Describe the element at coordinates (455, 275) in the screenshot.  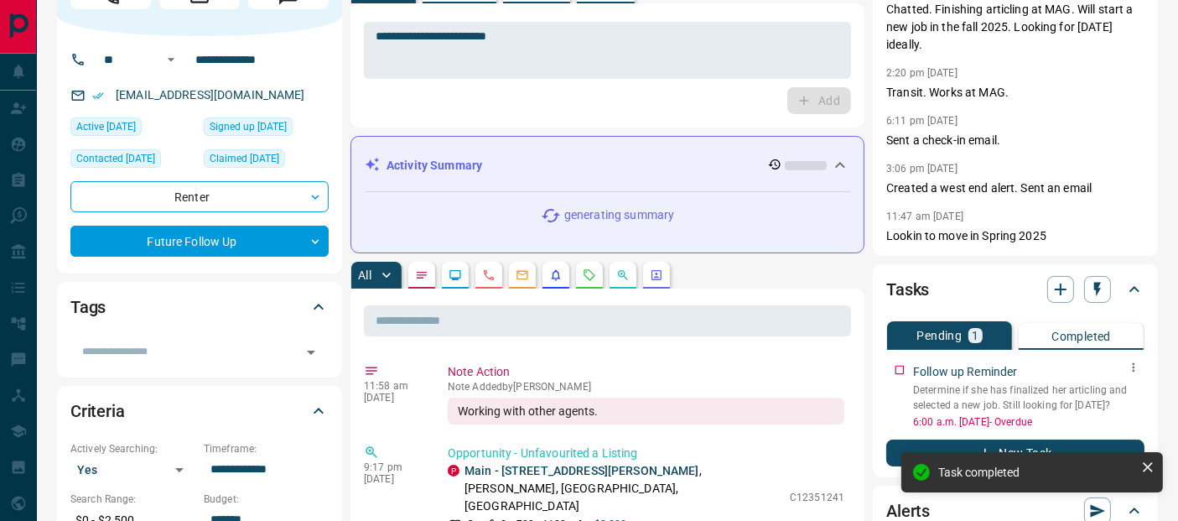
I see `svg: Lead Browsing Activity` at that location.